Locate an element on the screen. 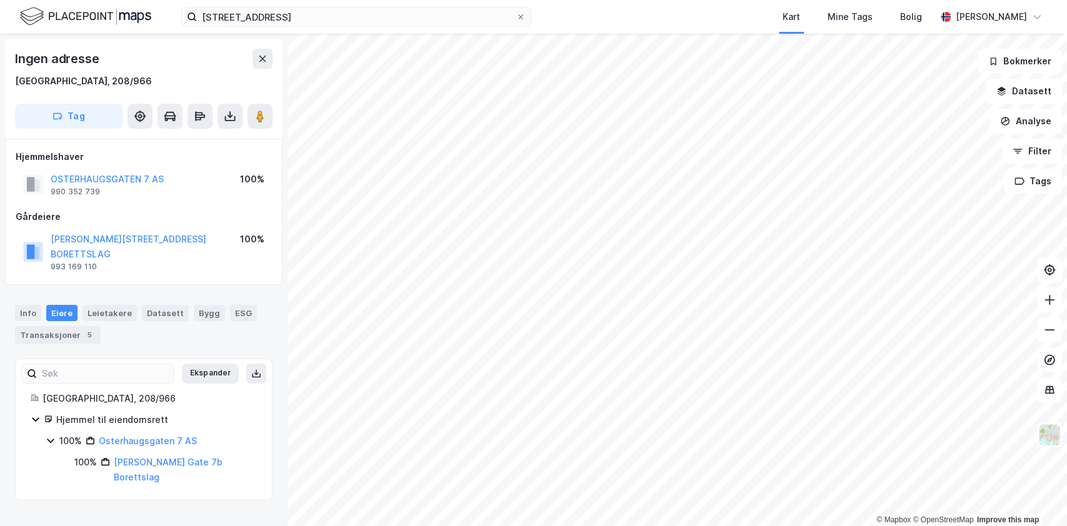 Image resolution: width=1067 pixels, height=526 pixels. div: Bygg is located at coordinates (209, 313).